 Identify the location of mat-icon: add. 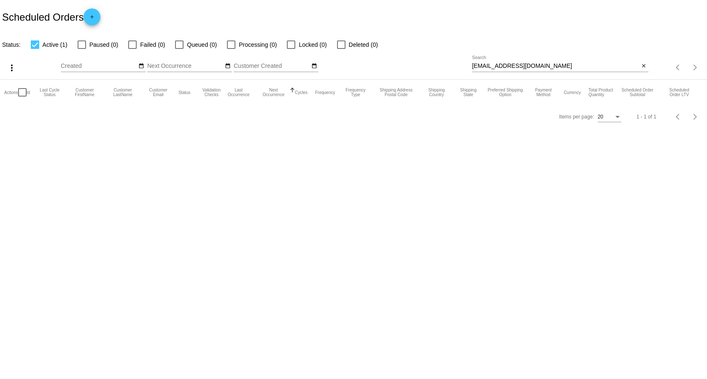
(92, 19).